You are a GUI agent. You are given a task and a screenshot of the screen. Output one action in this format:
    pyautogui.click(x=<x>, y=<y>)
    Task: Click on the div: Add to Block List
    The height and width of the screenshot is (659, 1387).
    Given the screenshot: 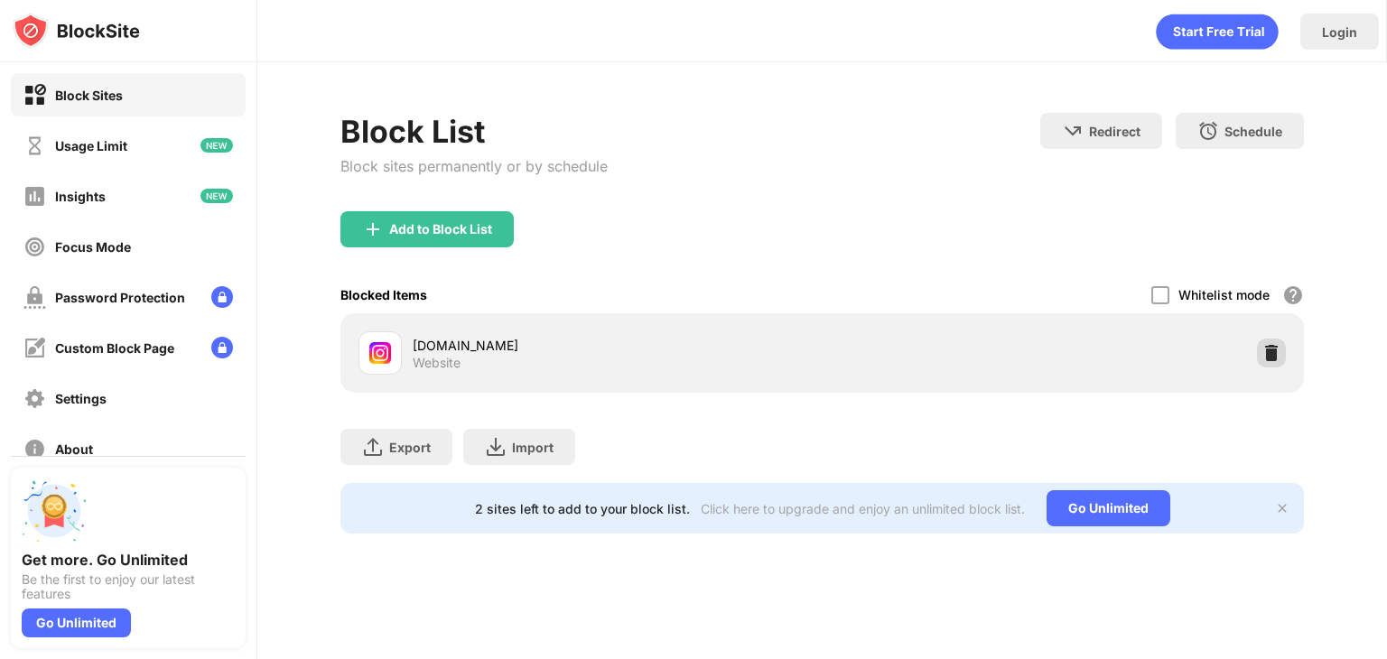 What is the action you would take?
    pyautogui.click(x=441, y=229)
    